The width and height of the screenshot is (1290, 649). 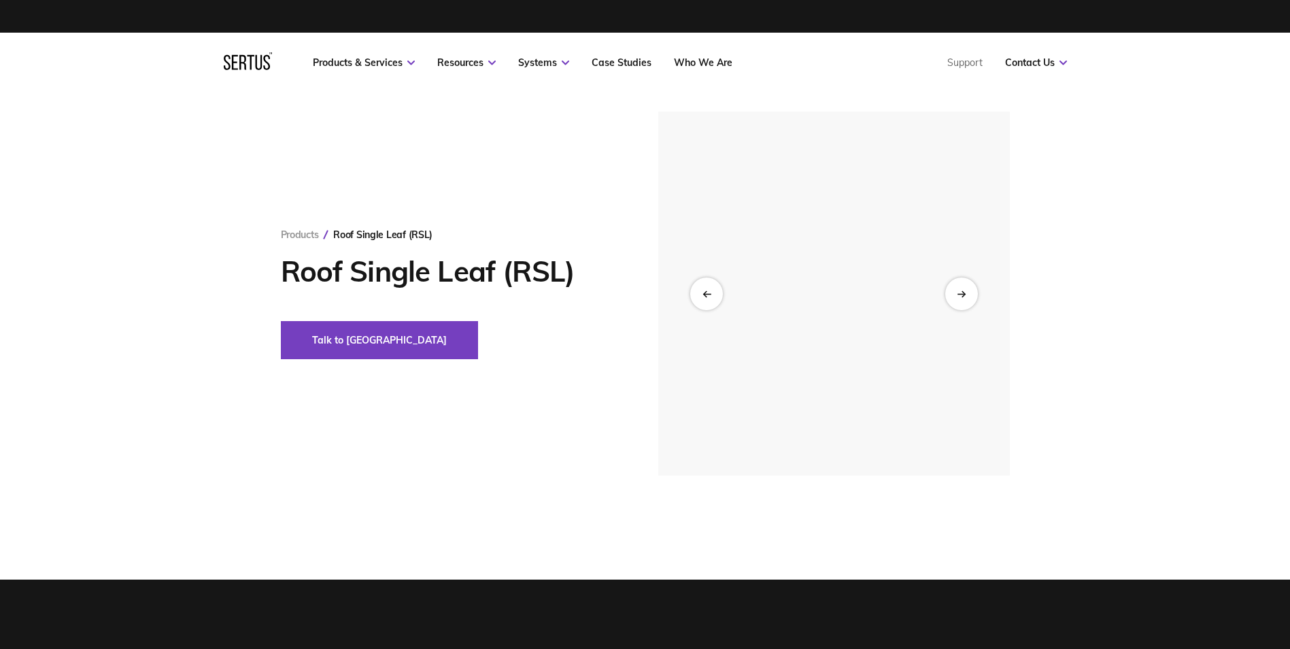 What do you see at coordinates (703, 63) in the screenshot?
I see `a: Who We Are` at bounding box center [703, 63].